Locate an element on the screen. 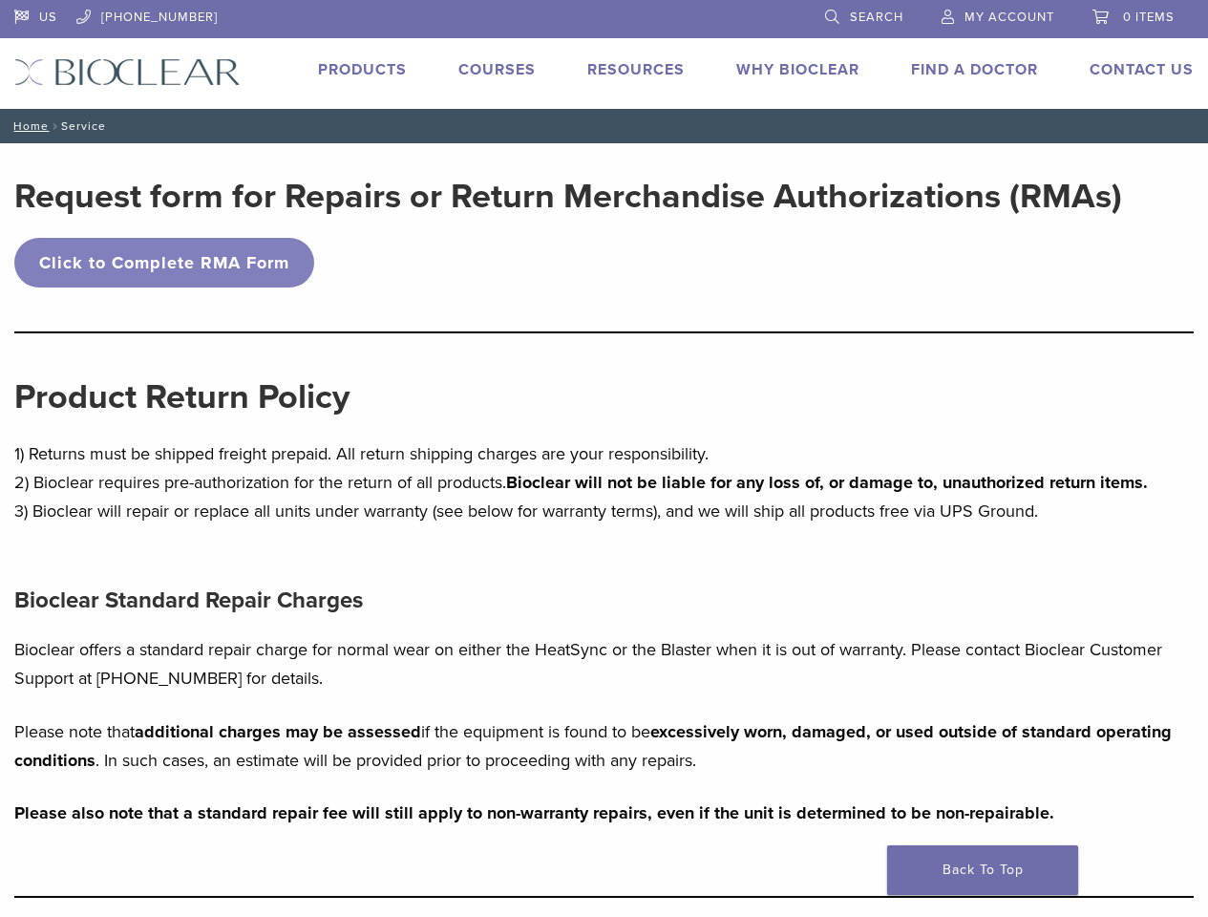  a: Resources is located at coordinates (636, 70).